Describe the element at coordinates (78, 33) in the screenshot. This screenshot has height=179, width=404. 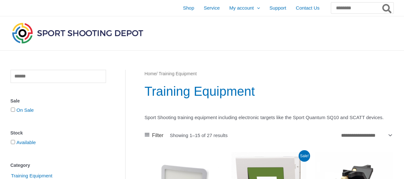
I see `img: Sport Shooting Depot` at that location.